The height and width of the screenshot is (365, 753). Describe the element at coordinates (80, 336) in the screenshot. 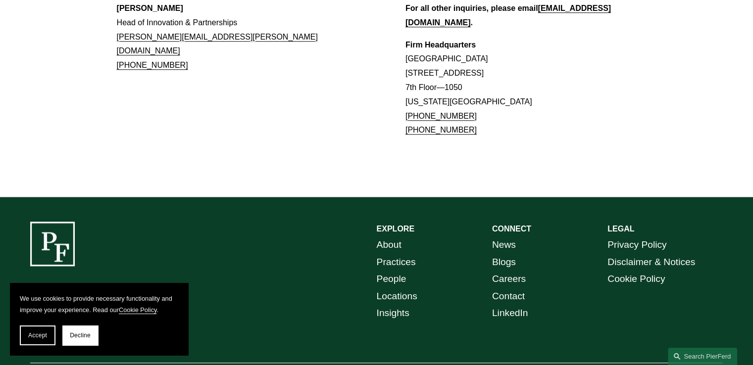

I see `button: Decline` at that location.